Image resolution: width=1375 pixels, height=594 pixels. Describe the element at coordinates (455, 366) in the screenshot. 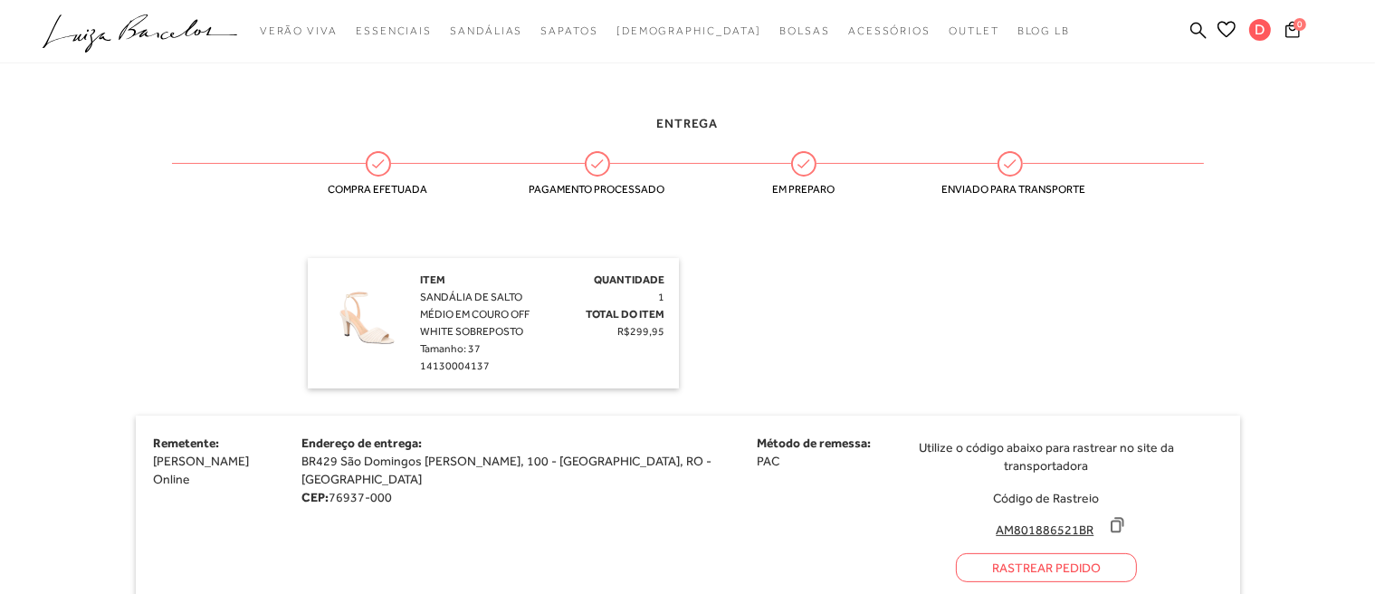

I see `span: 14130004137` at that location.